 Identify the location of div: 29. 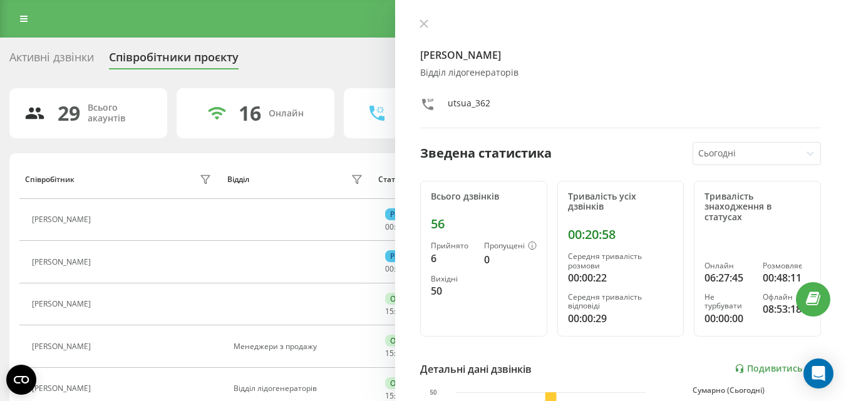
(69, 113).